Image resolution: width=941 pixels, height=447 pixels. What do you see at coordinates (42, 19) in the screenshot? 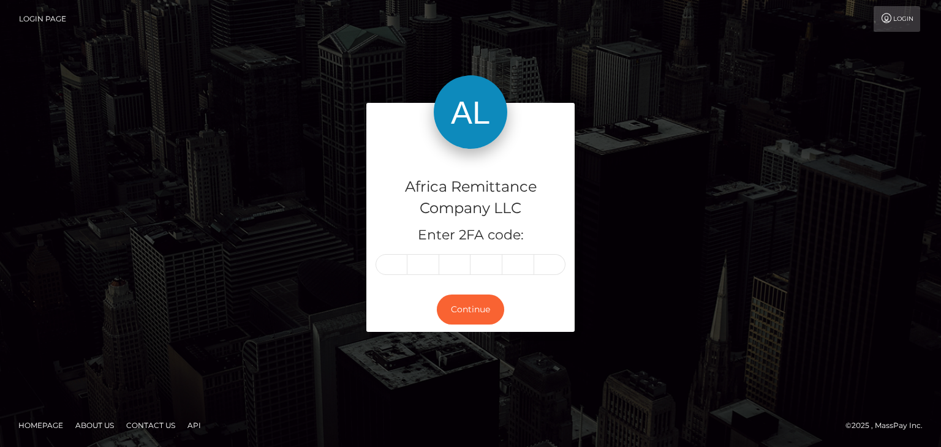
I see `a: Login Page` at bounding box center [42, 19].